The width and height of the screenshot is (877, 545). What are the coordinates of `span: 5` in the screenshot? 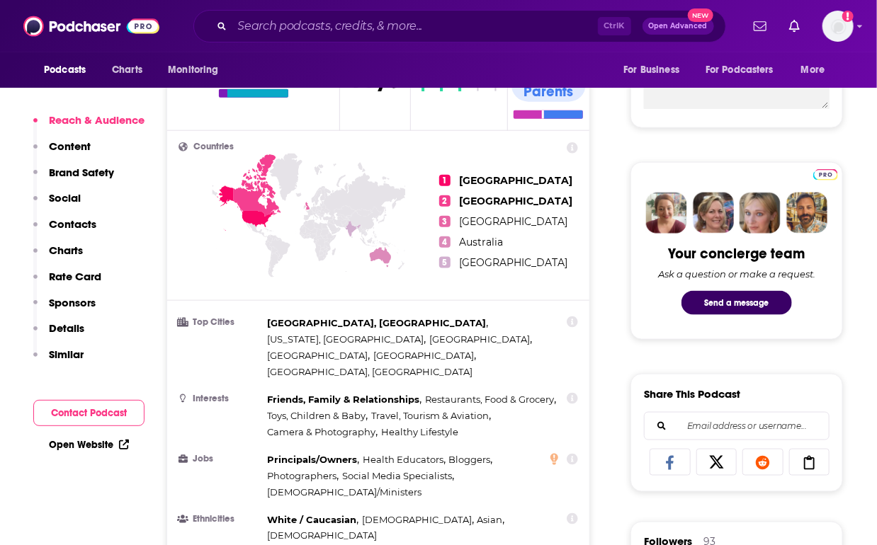 It's located at (445, 263).